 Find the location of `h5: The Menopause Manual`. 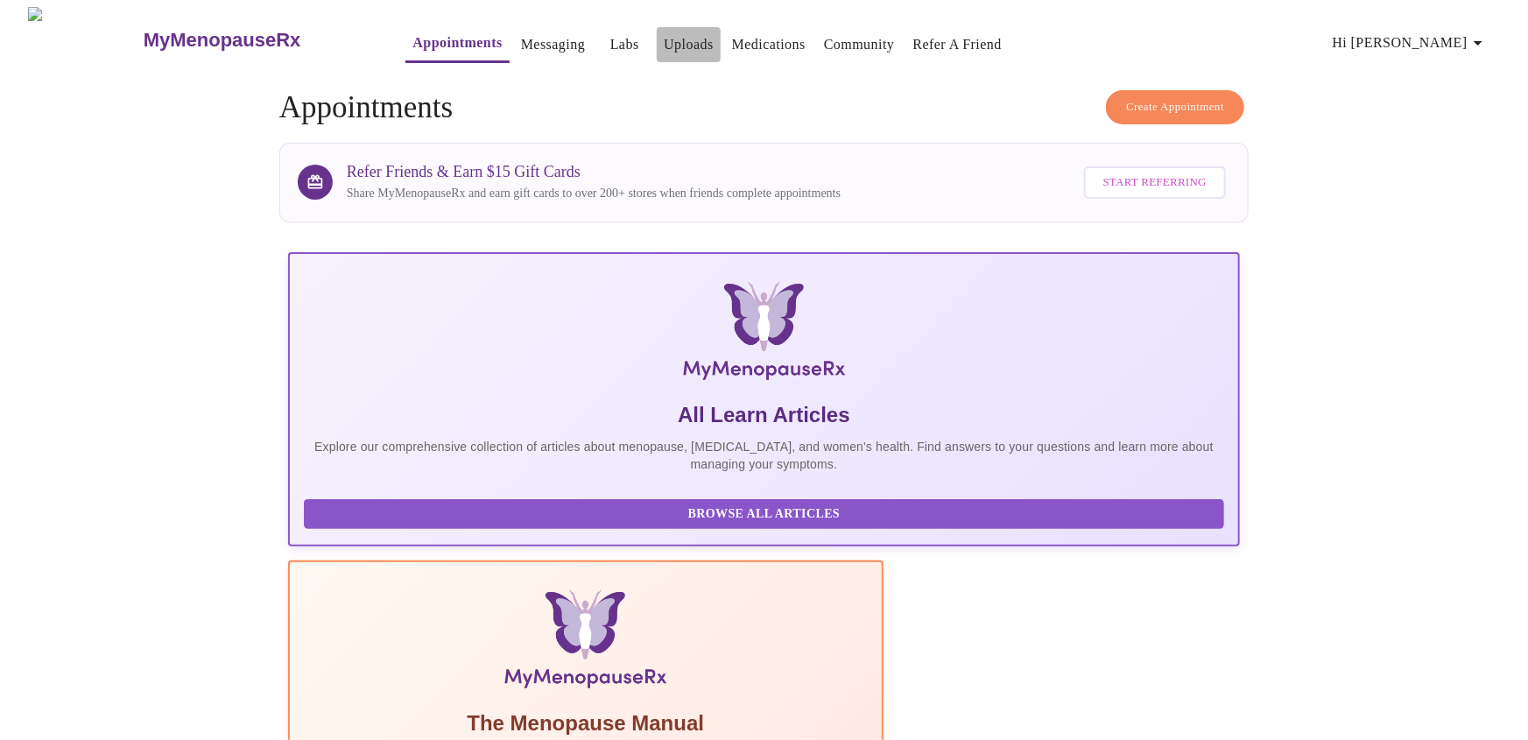

h5: The Menopause Manual is located at coordinates (586, 723).